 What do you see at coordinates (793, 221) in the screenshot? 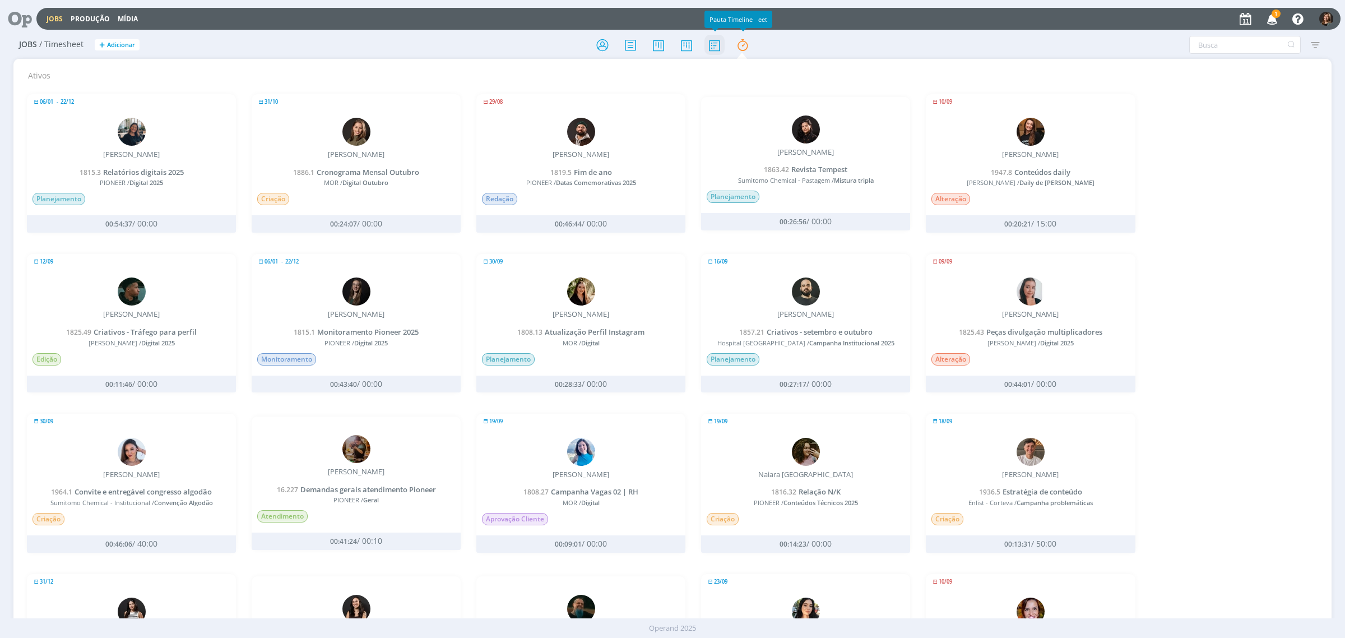
I see `span: 00:26:56` at bounding box center [793, 221].